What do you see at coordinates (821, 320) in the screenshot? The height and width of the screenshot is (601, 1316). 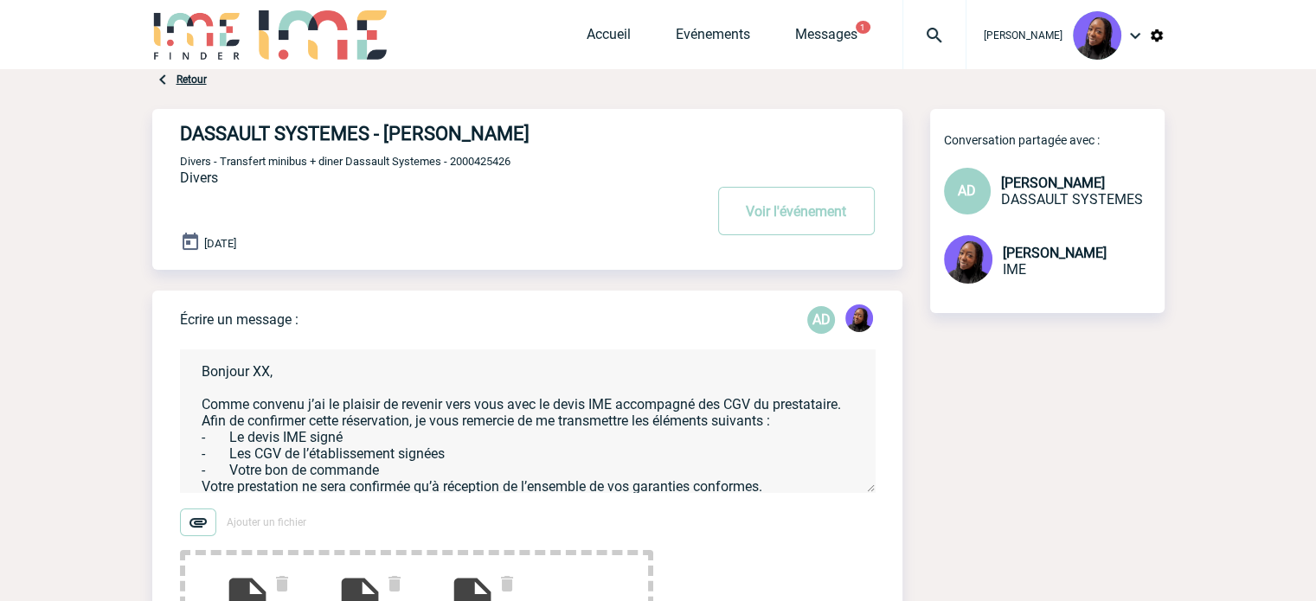 I see `p: AD` at bounding box center [821, 320].